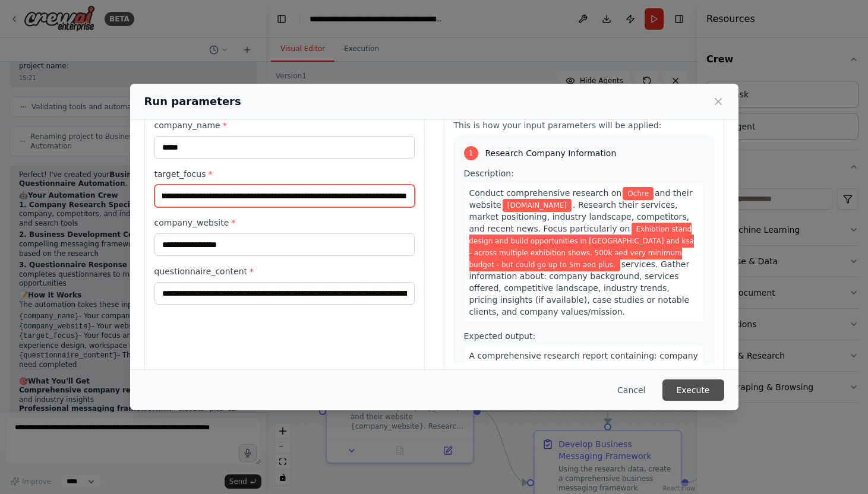 Image resolution: width=868 pixels, height=494 pixels. Describe the element at coordinates (489, 173) in the screenshot. I see `span: Description:` at that location.